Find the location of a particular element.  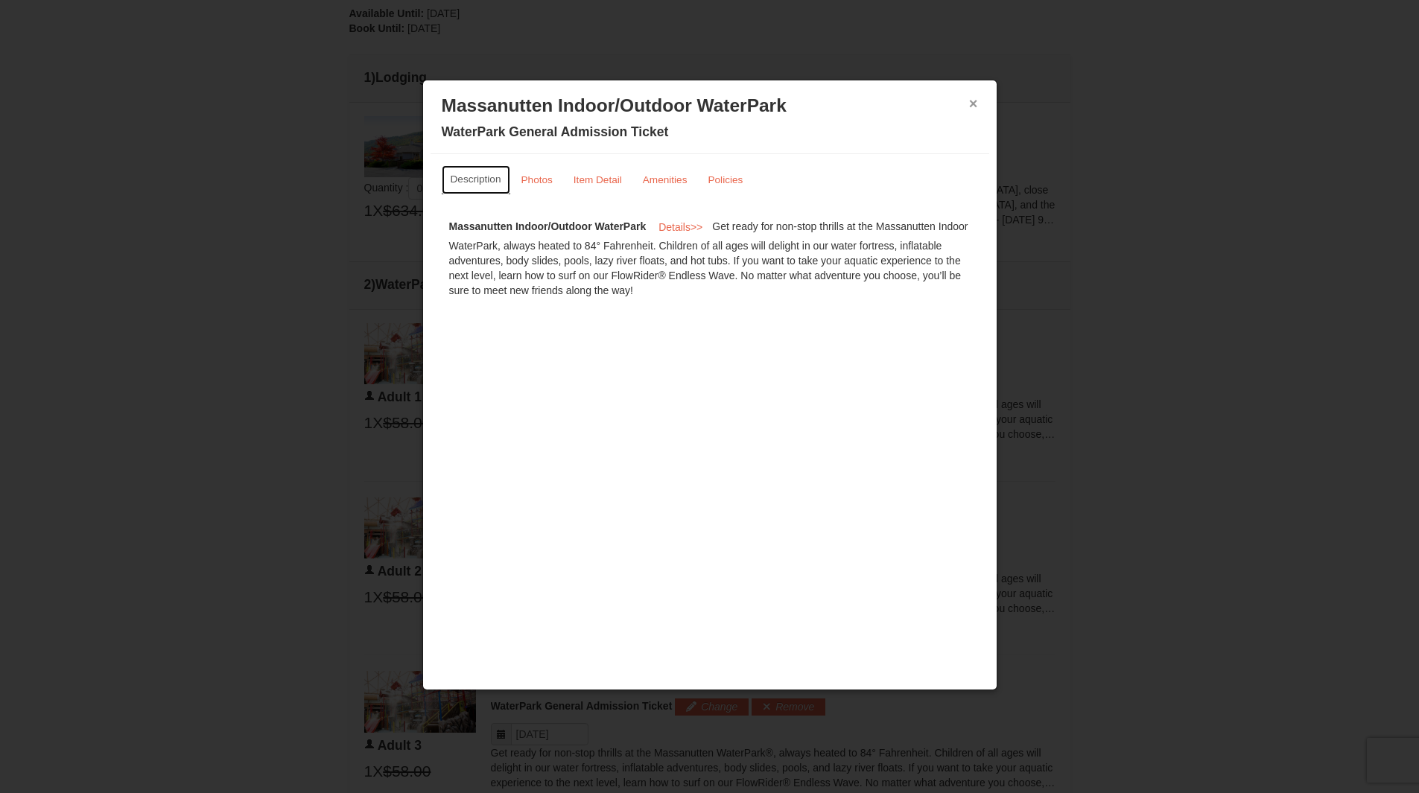

h4: WaterPark General Admission Ticket is located at coordinates (710, 132).